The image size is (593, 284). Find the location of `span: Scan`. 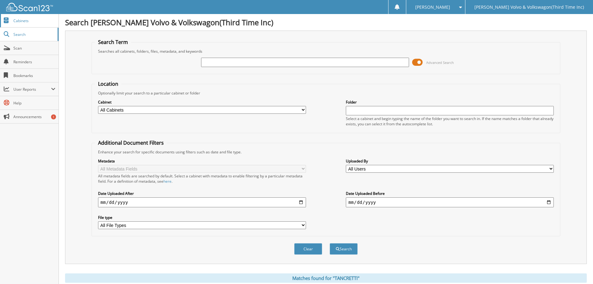

span: Scan is located at coordinates (34, 48).